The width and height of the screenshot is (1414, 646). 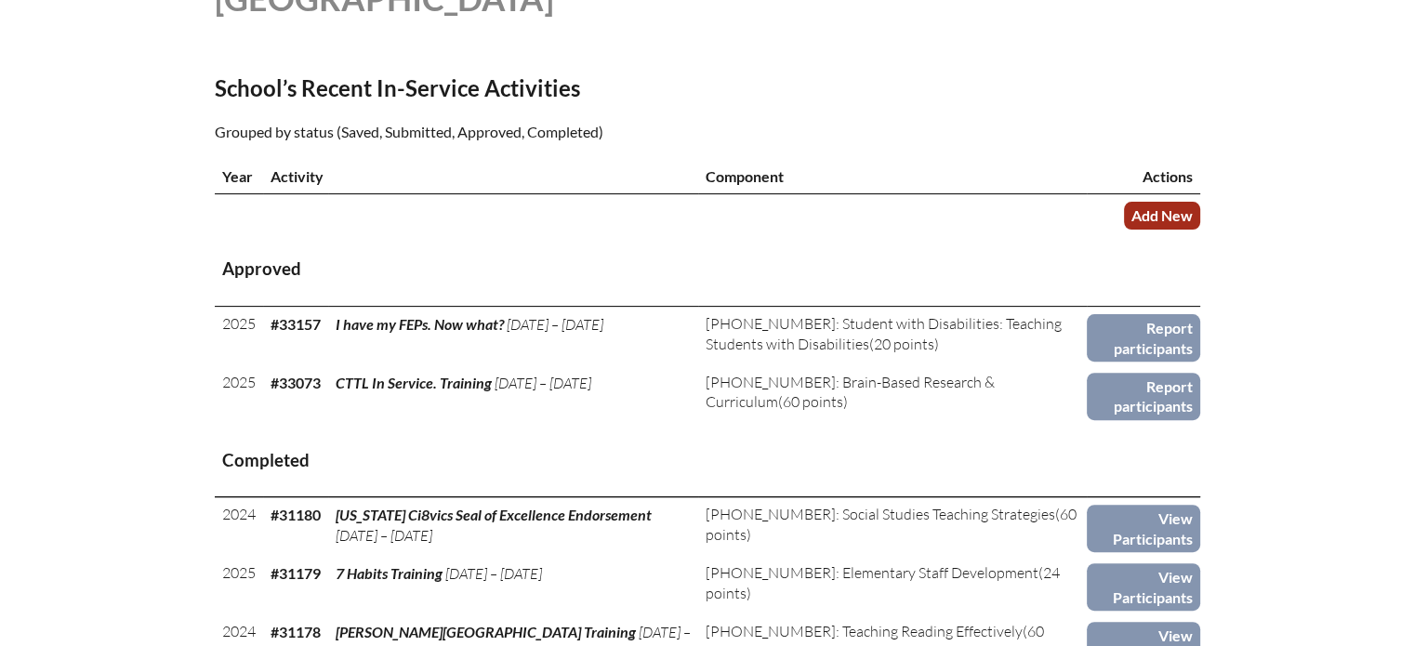 What do you see at coordinates (542, 132) in the screenshot?
I see `p: Grouped by status (Saved, Submitted, Approved, Completed)` at bounding box center [542, 132].